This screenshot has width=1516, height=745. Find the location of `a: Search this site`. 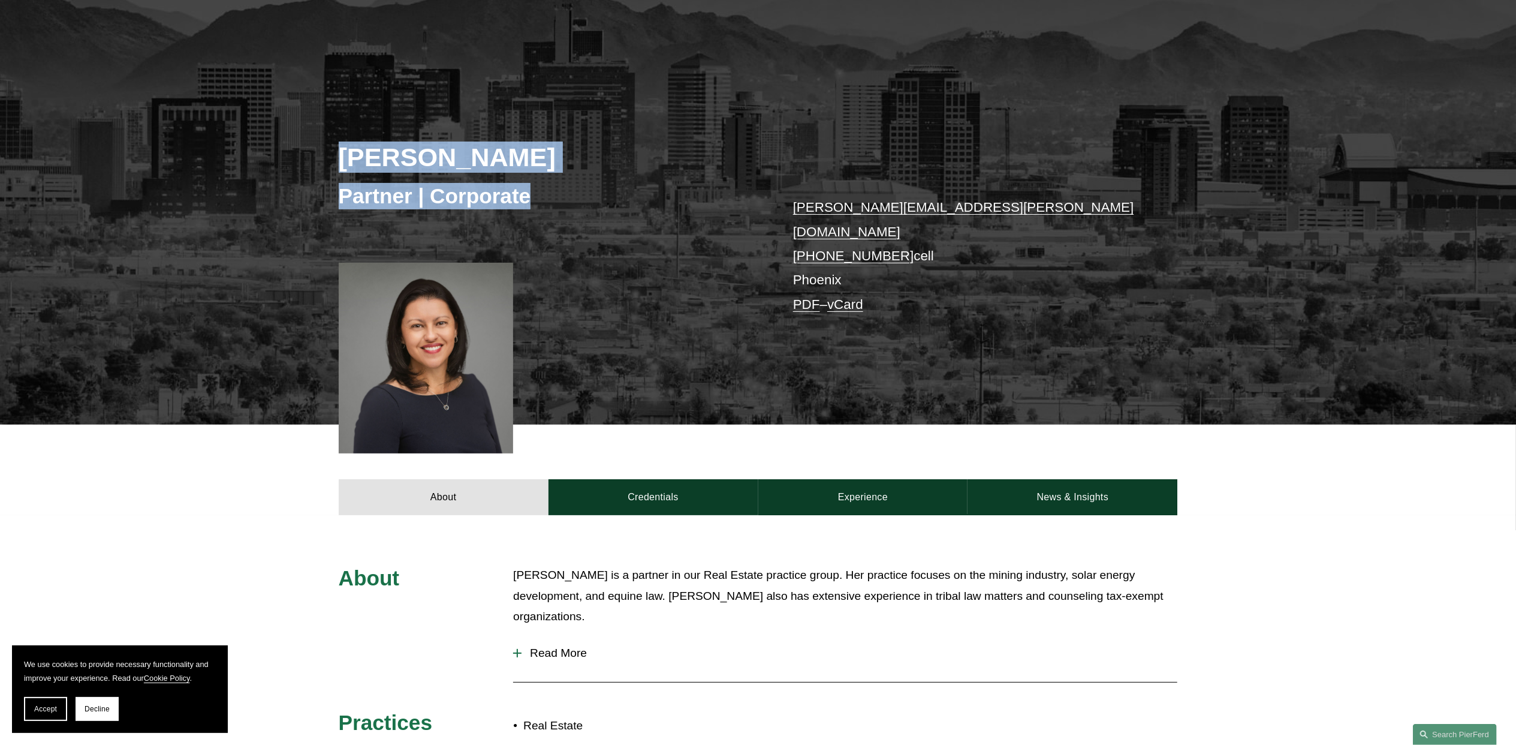

a: Search this site is located at coordinates (1455, 734).